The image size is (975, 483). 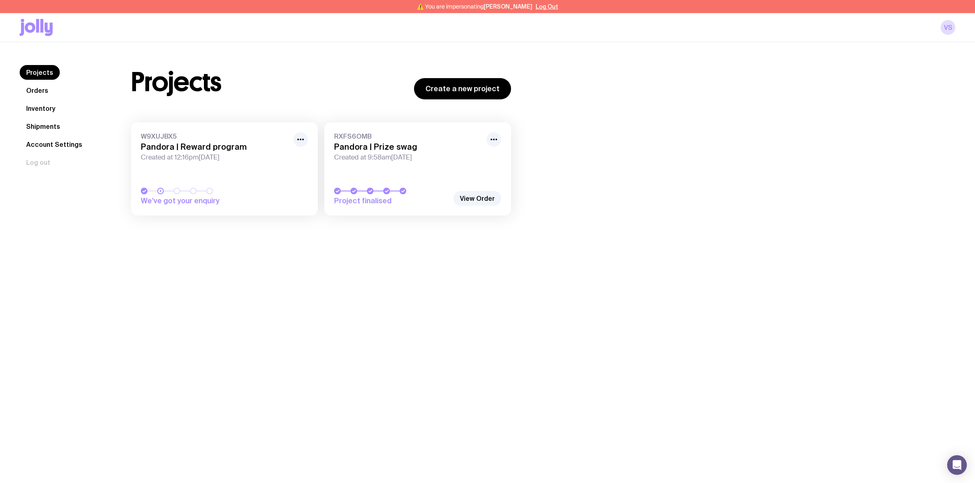 What do you see at coordinates (408, 147) in the screenshot?
I see `h3: Pandora | Prize swag` at bounding box center [408, 147].